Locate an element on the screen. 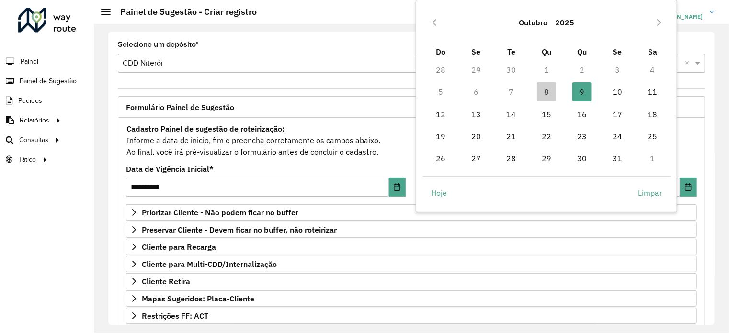 The width and height of the screenshot is (729, 333). span: Mapas Sugeridos: Placa-Cliente is located at coordinates (198, 299).